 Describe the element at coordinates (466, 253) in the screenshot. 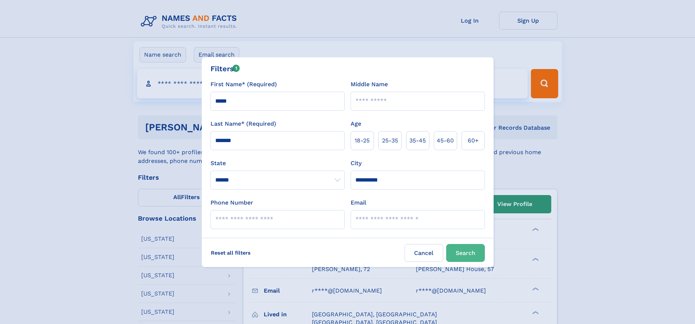

I see `button: Search` at that location.